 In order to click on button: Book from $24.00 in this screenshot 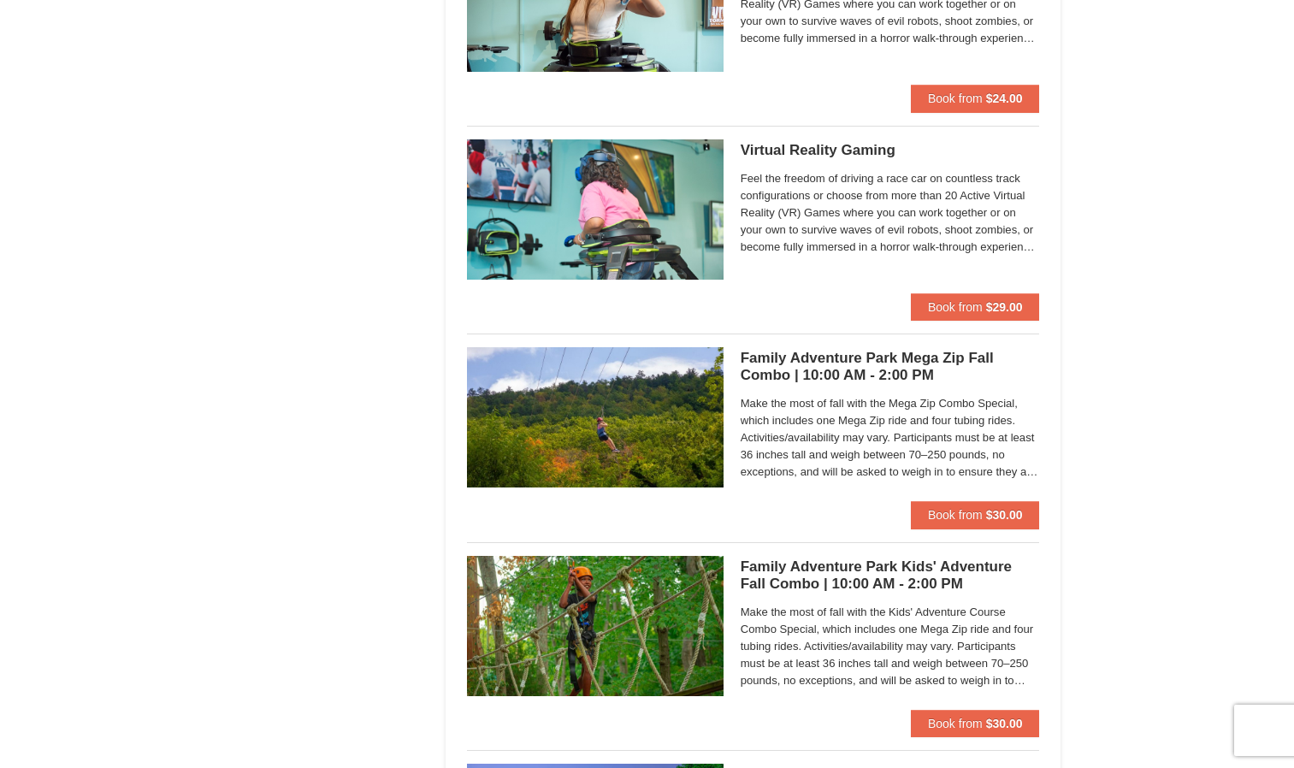, I will do `click(975, 98)`.